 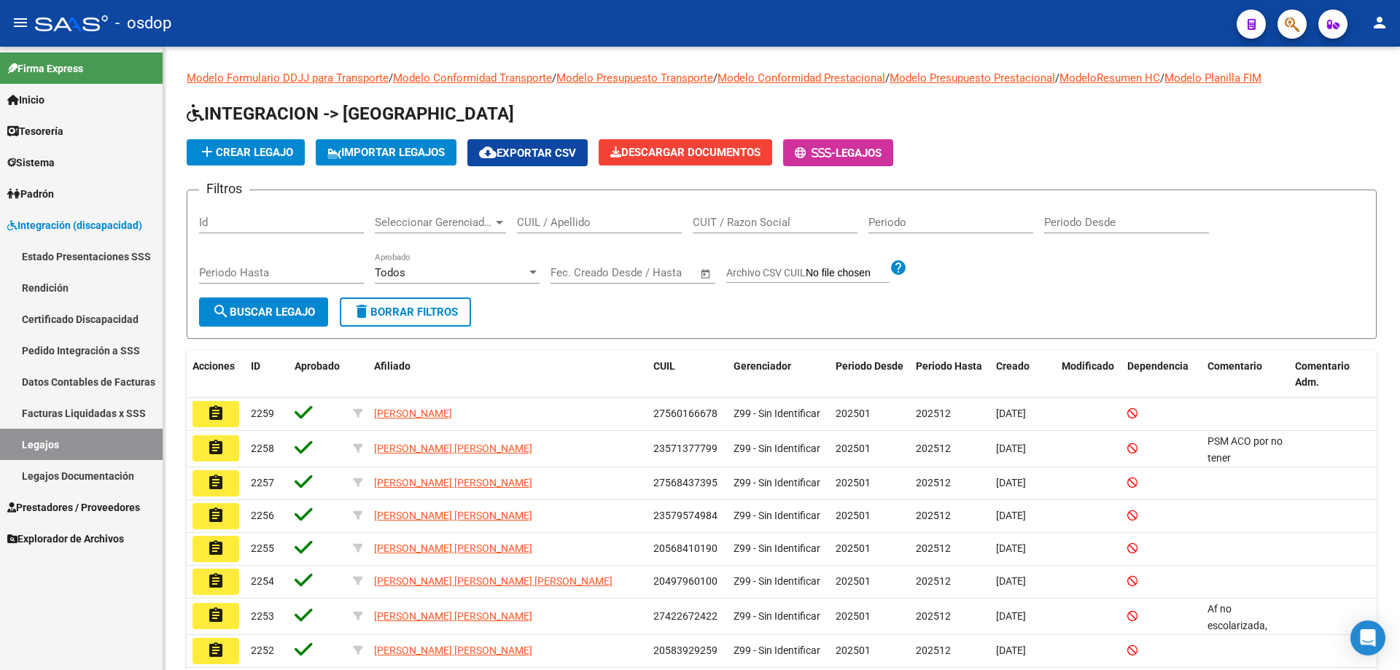 I want to click on span: Comentario Adm., so click(x=1322, y=374).